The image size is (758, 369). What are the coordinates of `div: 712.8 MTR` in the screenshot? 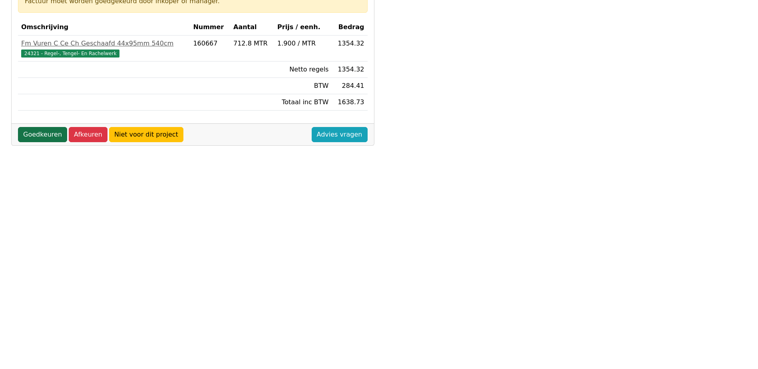 It's located at (252, 44).